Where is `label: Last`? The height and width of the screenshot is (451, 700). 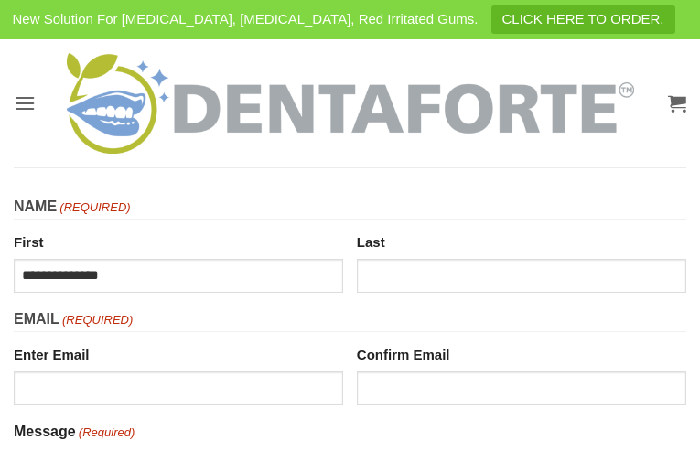
label: Last is located at coordinates (522, 240).